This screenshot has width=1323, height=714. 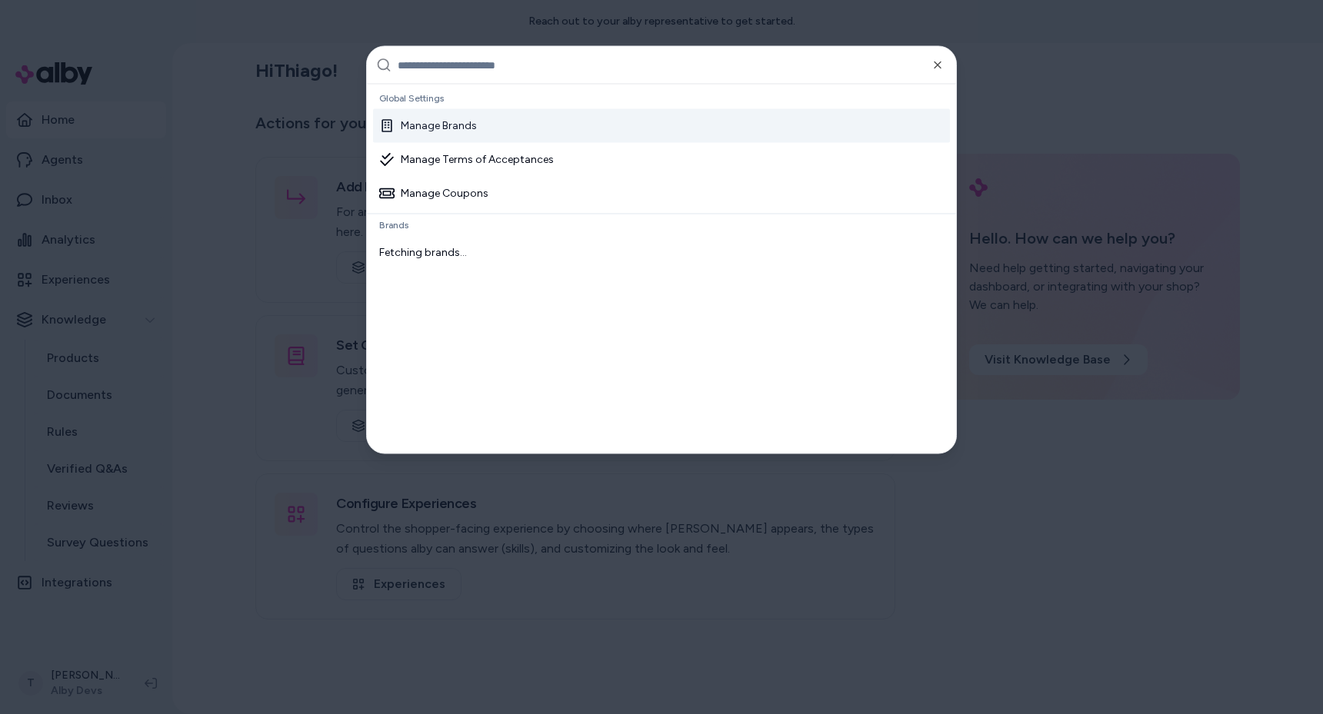 I want to click on div: Fetching brands..., so click(x=661, y=253).